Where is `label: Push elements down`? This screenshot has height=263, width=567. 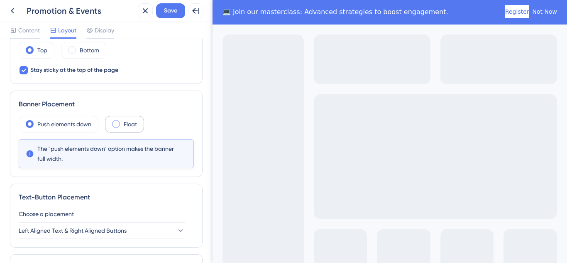
label: Push elements down is located at coordinates (64, 124).